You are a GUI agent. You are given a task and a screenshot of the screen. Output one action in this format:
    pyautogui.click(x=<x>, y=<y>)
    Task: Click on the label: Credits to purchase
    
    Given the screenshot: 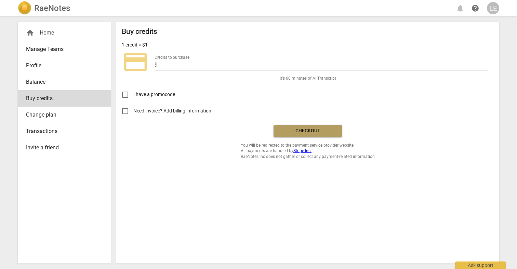 What is the action you would take?
    pyautogui.click(x=172, y=57)
    